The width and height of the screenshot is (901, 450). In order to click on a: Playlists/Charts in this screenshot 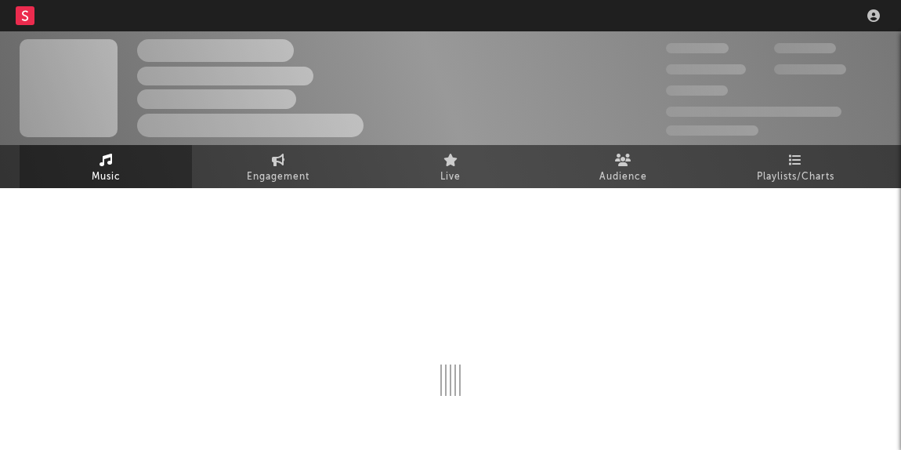, I will do `click(795, 166)`.